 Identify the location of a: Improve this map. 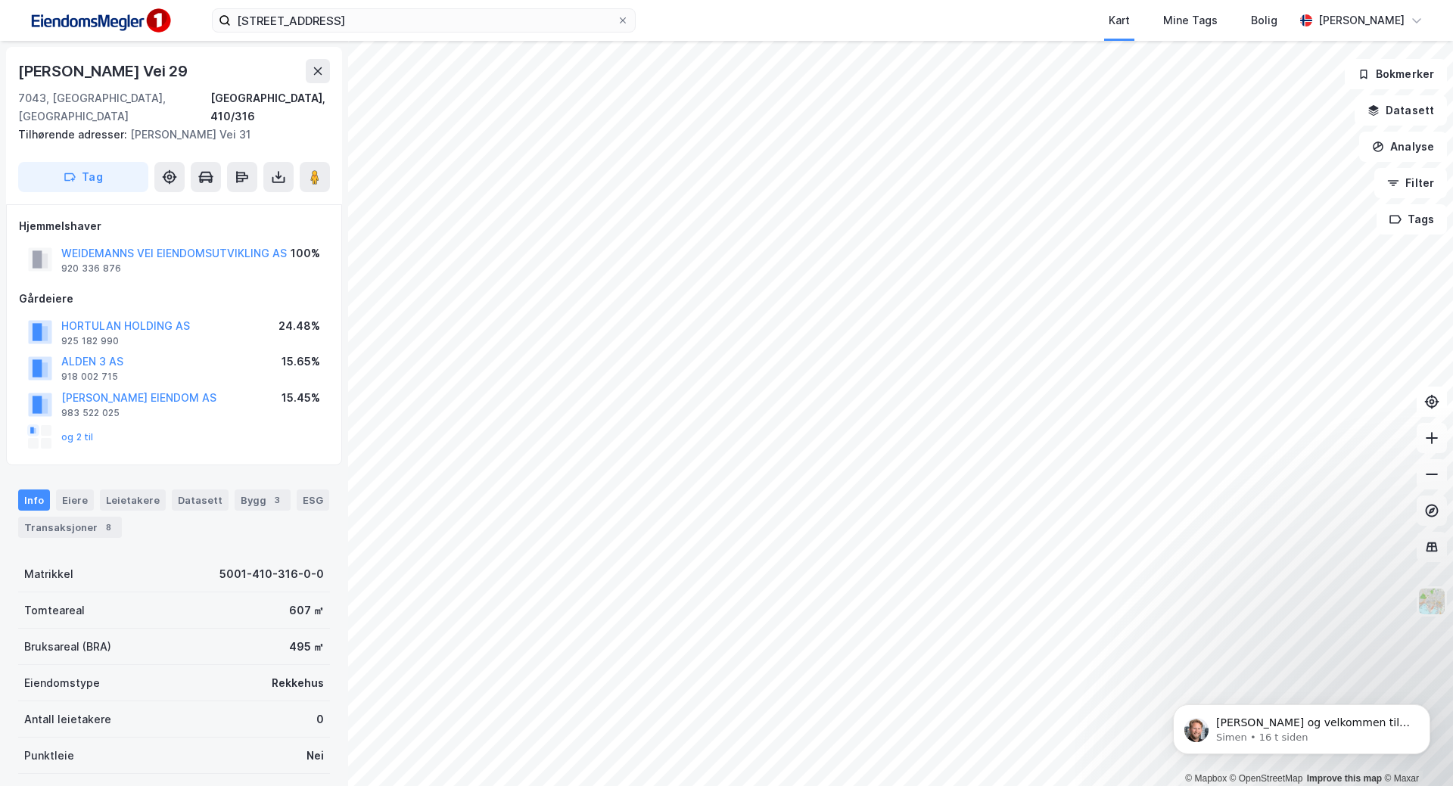
(1344, 779).